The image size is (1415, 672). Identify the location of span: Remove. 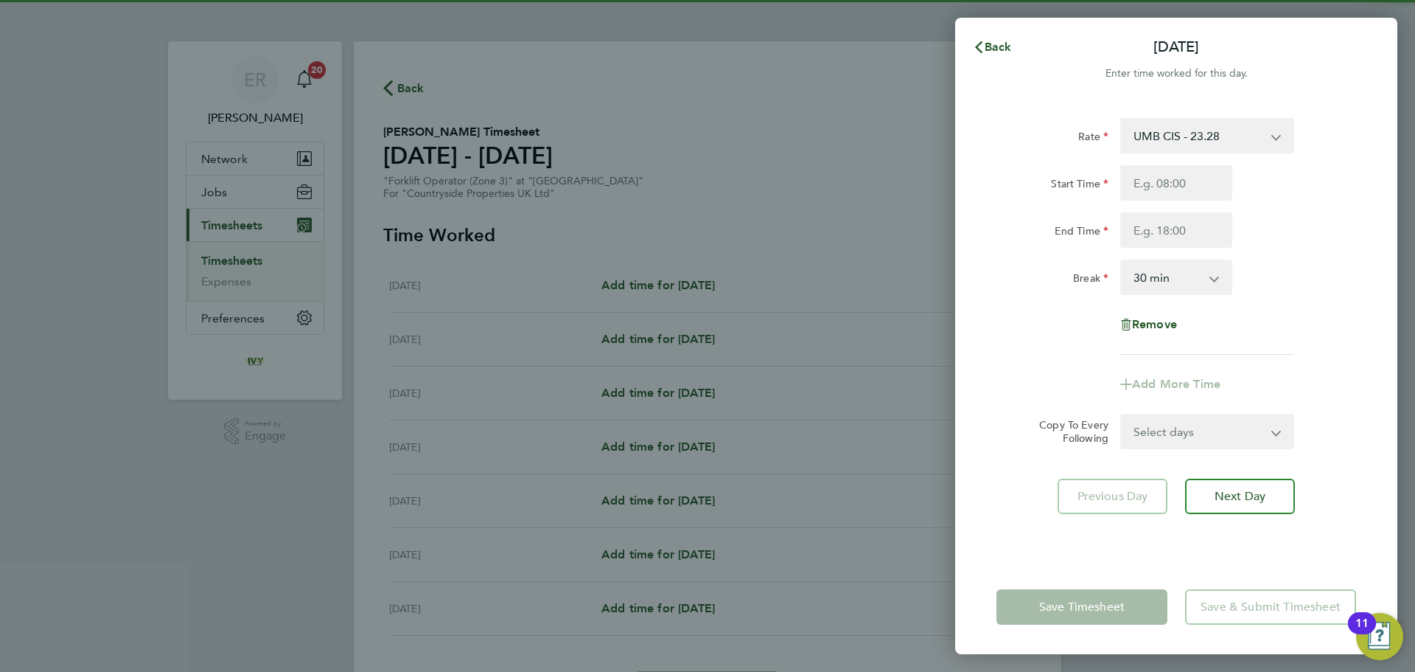
(1154, 324).